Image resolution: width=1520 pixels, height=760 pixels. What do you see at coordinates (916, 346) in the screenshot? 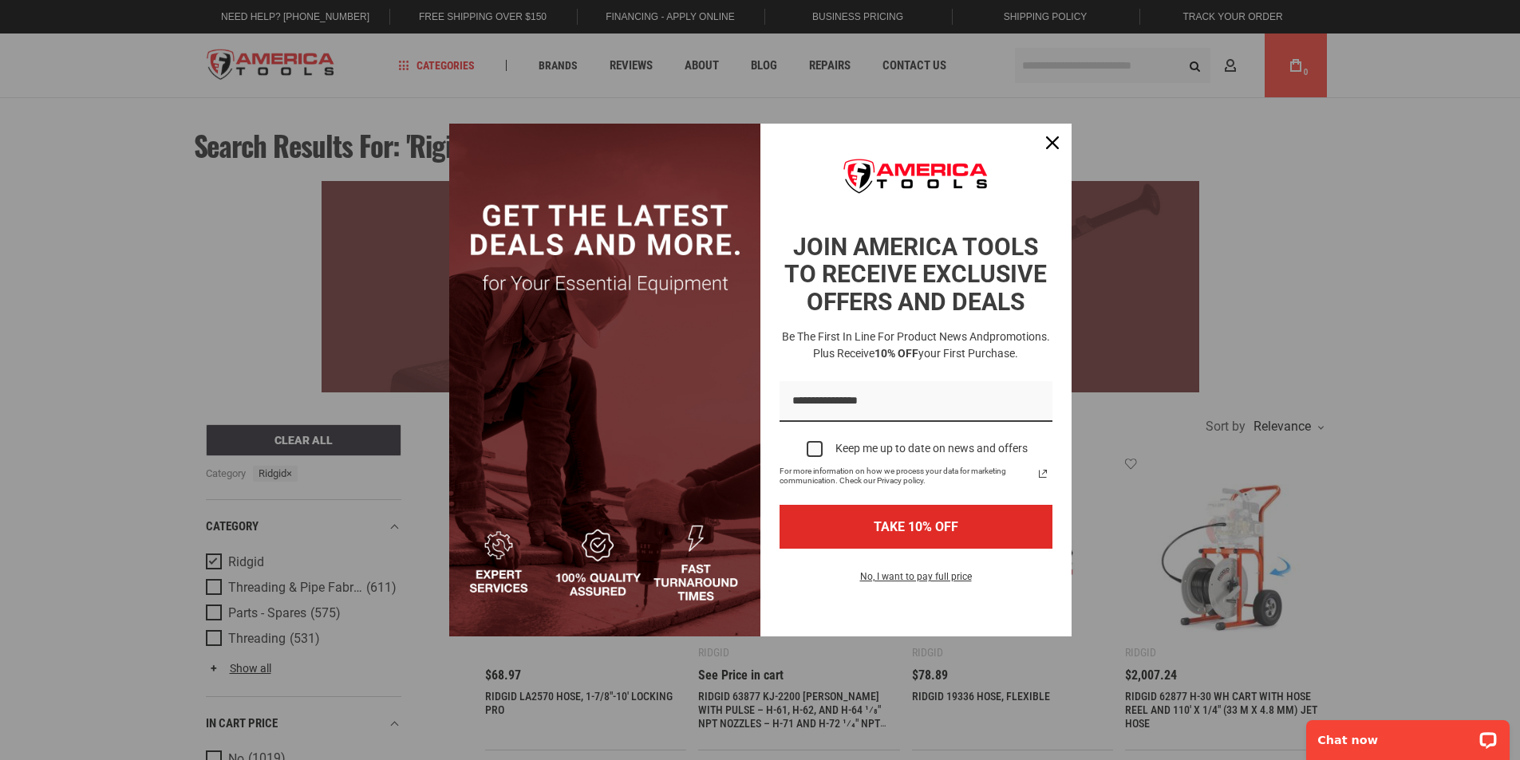
I see `h3: Be the first in line for product news and` at bounding box center [916, 346].